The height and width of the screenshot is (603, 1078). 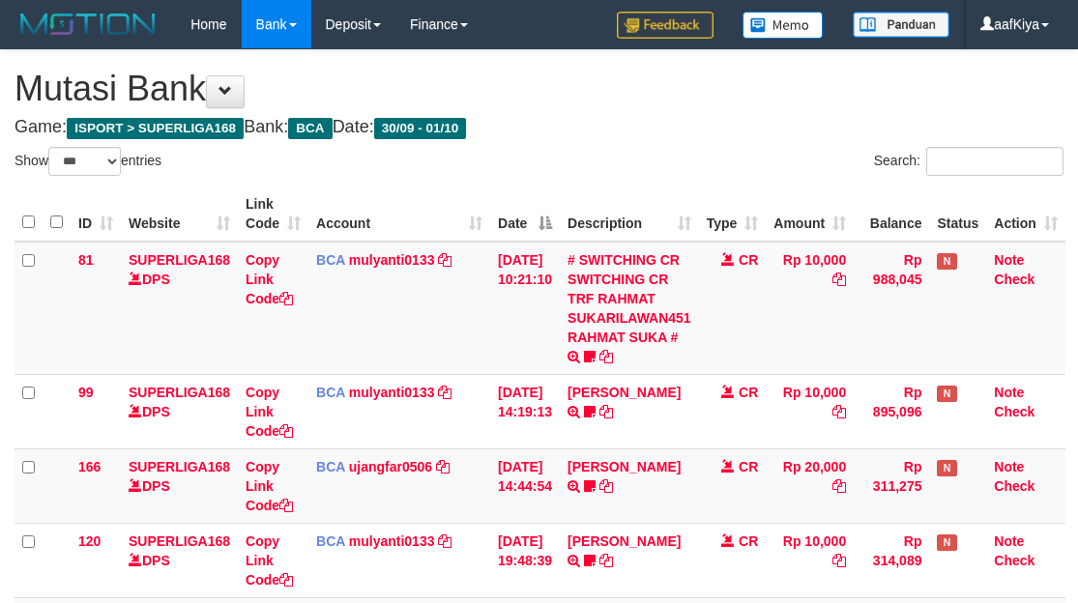 What do you see at coordinates (88, 161) in the screenshot?
I see `label: Show entries` at bounding box center [88, 161].